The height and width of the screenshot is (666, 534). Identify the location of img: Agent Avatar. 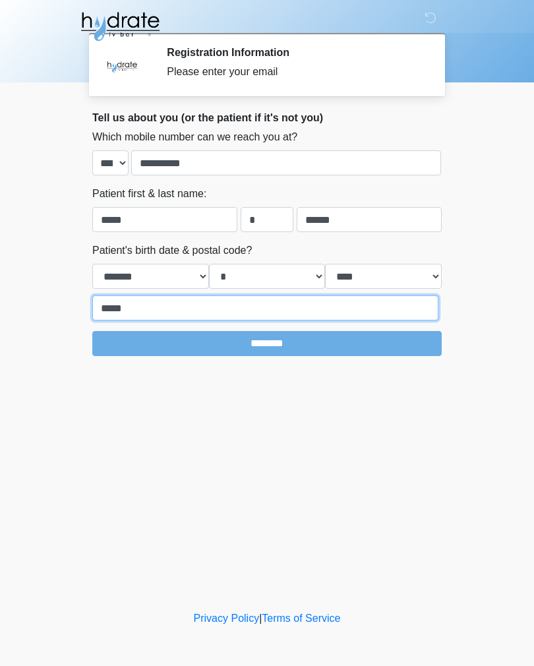
(122, 66).